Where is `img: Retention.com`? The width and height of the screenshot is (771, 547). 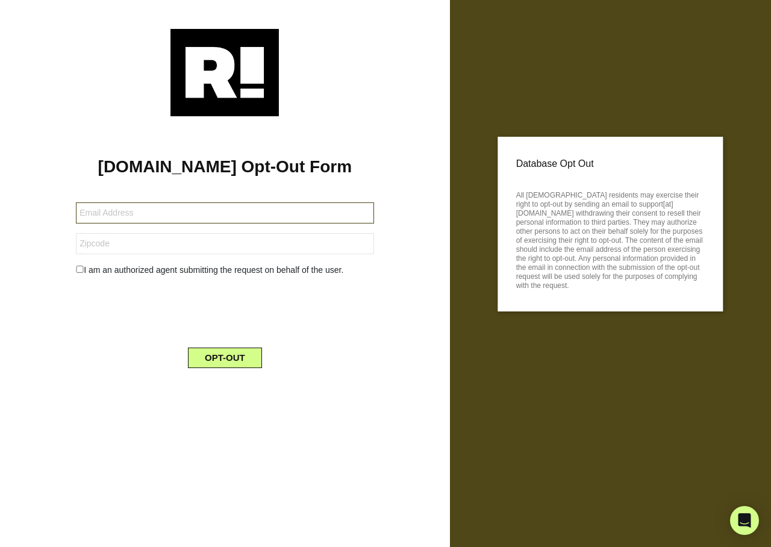 img: Retention.com is located at coordinates (225, 72).